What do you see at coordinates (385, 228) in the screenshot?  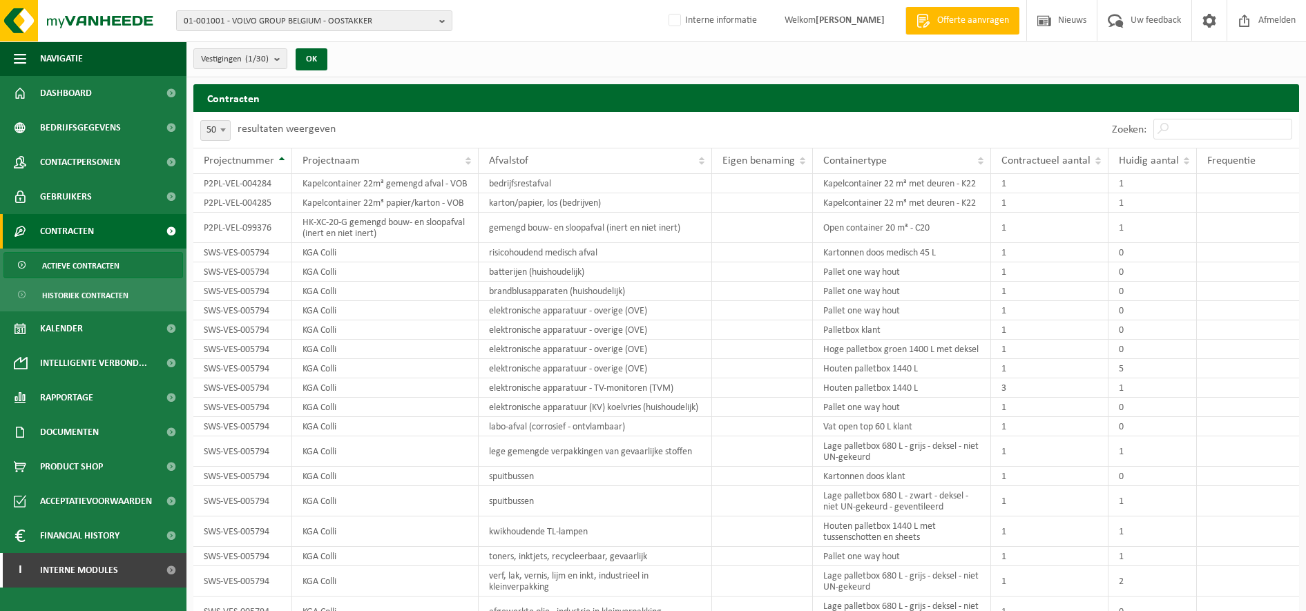 I see `td: HK-XC-20-G gemengd bouw- en sloopafval (inert en niet inert)` at bounding box center [385, 228].